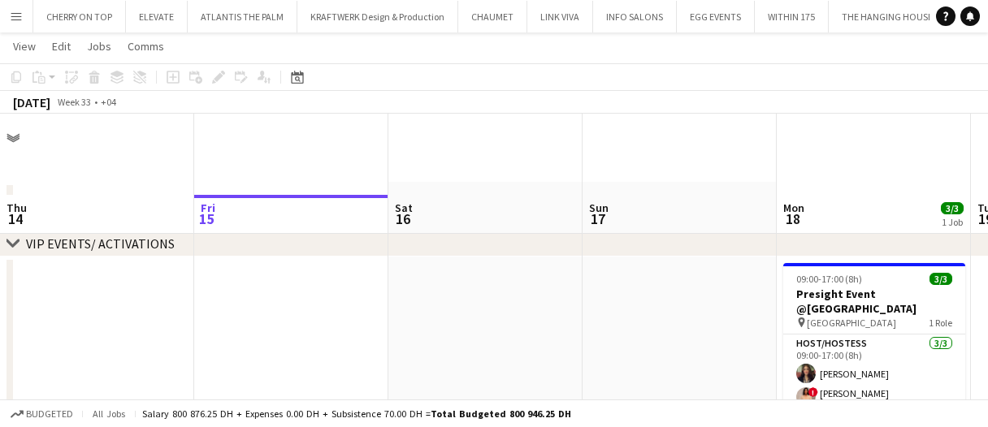 The height and width of the screenshot is (427, 988). What do you see at coordinates (940, 322) in the screenshot?
I see `span: 1 Role` at bounding box center [940, 322].